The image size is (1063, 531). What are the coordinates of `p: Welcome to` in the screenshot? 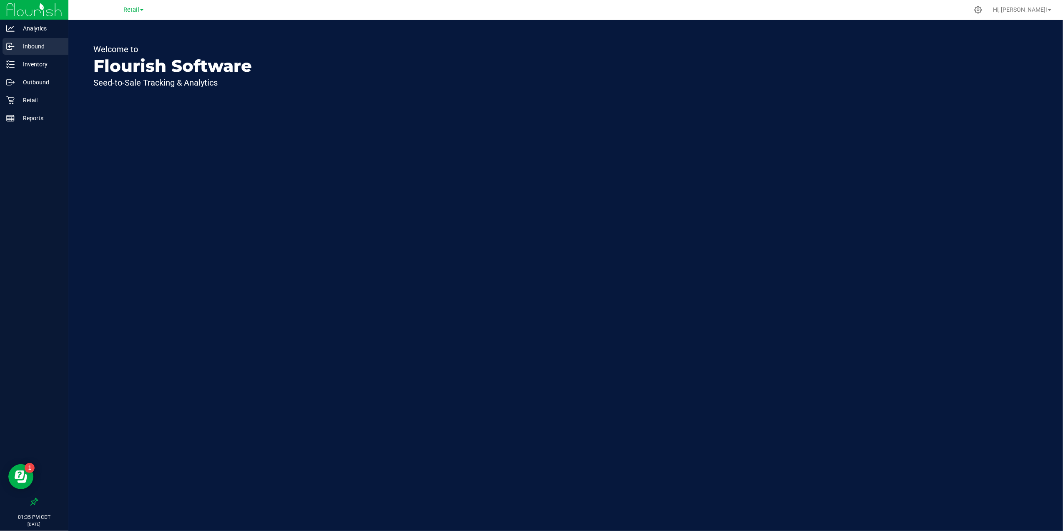 It's located at (173, 49).